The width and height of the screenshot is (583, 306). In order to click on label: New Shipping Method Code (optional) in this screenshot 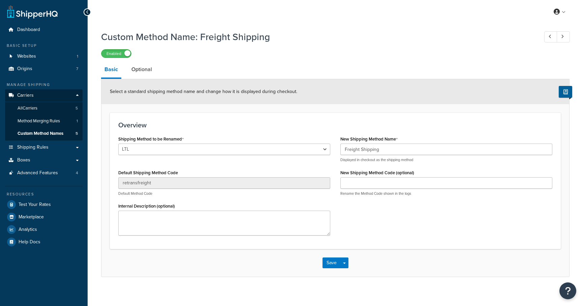, I will do `click(377, 173)`.